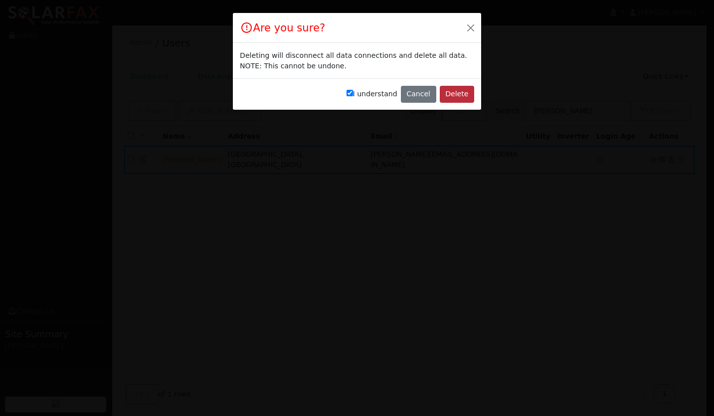 Image resolution: width=714 pixels, height=416 pixels. I want to click on button: Delete, so click(457, 94).